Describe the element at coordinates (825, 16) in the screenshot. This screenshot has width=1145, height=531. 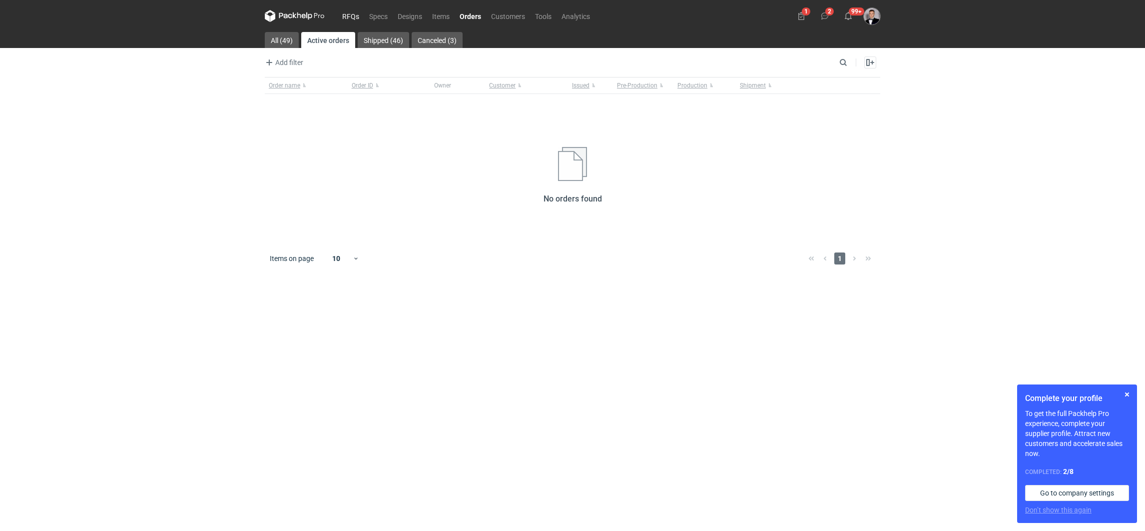
I see `button: 2` at that location.